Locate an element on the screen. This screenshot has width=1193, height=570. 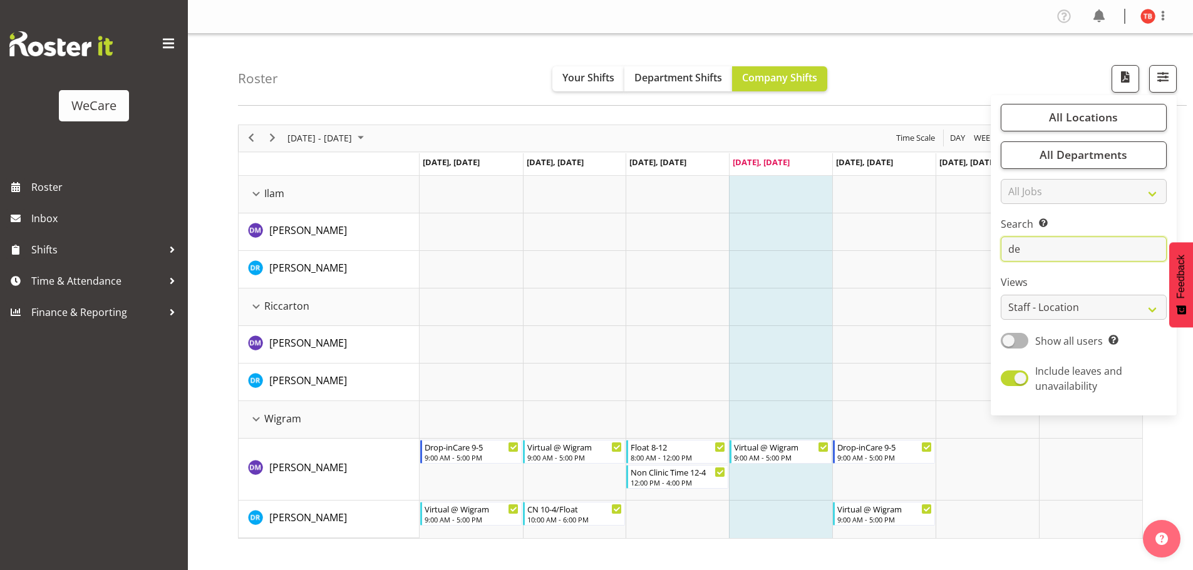
div: Deepti Raturi"s event - CN 10-4/Float Begin From Tuesday, September 9, 2025 at 10:00:00 AM GMT+12... is located at coordinates (573, 514).